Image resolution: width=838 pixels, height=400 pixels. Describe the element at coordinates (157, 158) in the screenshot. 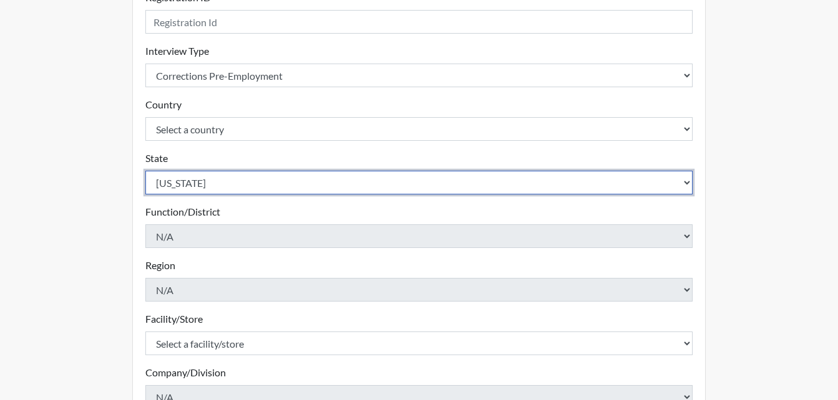

I see `label: State` at that location.